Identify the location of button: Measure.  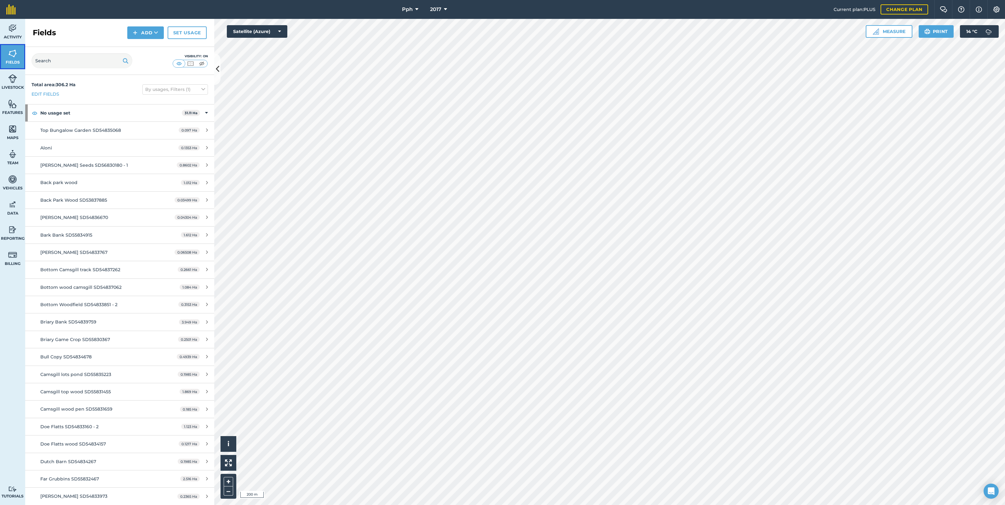
(889, 31).